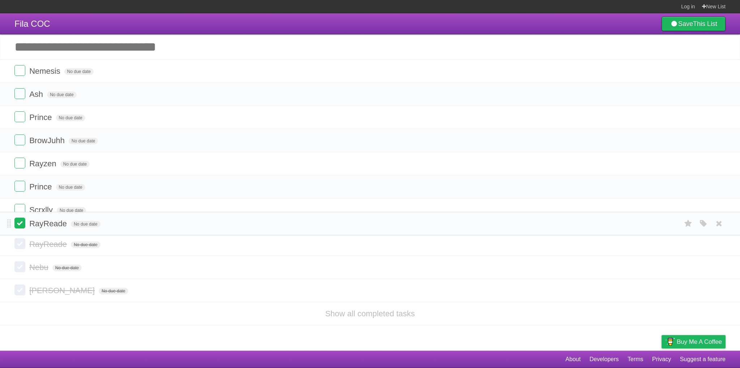 The width and height of the screenshot is (740, 368). Describe the element at coordinates (604, 359) in the screenshot. I see `a: Developers` at that location.